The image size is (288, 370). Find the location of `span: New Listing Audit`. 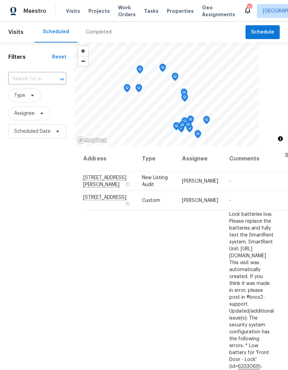

span: New Listing Audit is located at coordinates (155, 181).